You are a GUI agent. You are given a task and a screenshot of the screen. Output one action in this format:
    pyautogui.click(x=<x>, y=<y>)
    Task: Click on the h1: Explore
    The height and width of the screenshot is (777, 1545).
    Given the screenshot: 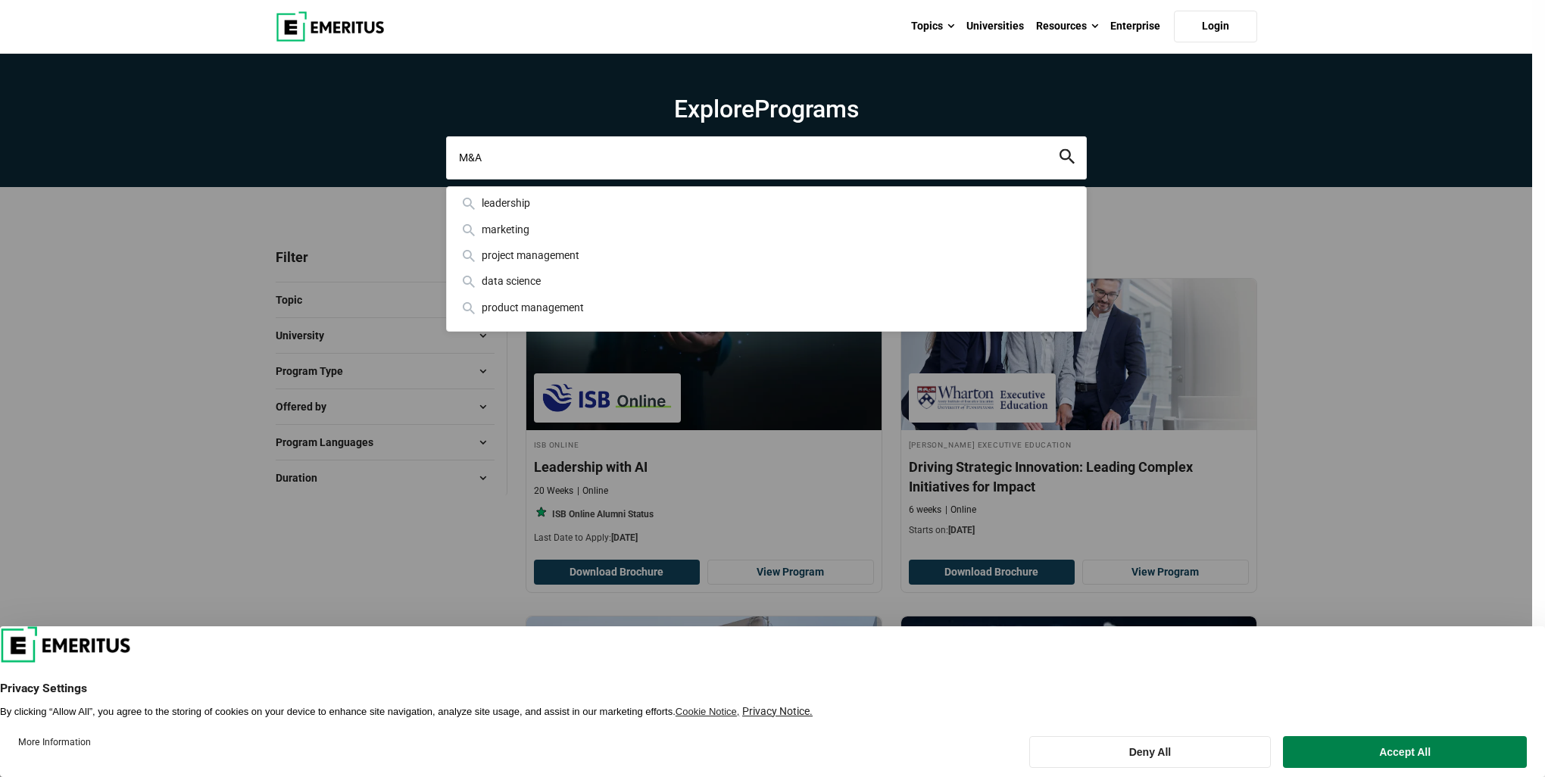 What is the action you would take?
    pyautogui.click(x=767, y=109)
    